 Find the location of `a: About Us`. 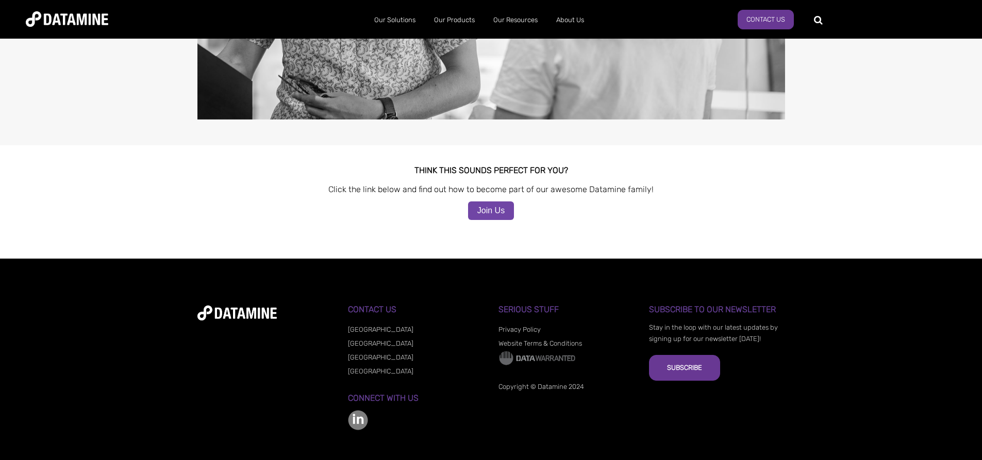

a: About Us is located at coordinates (570, 20).